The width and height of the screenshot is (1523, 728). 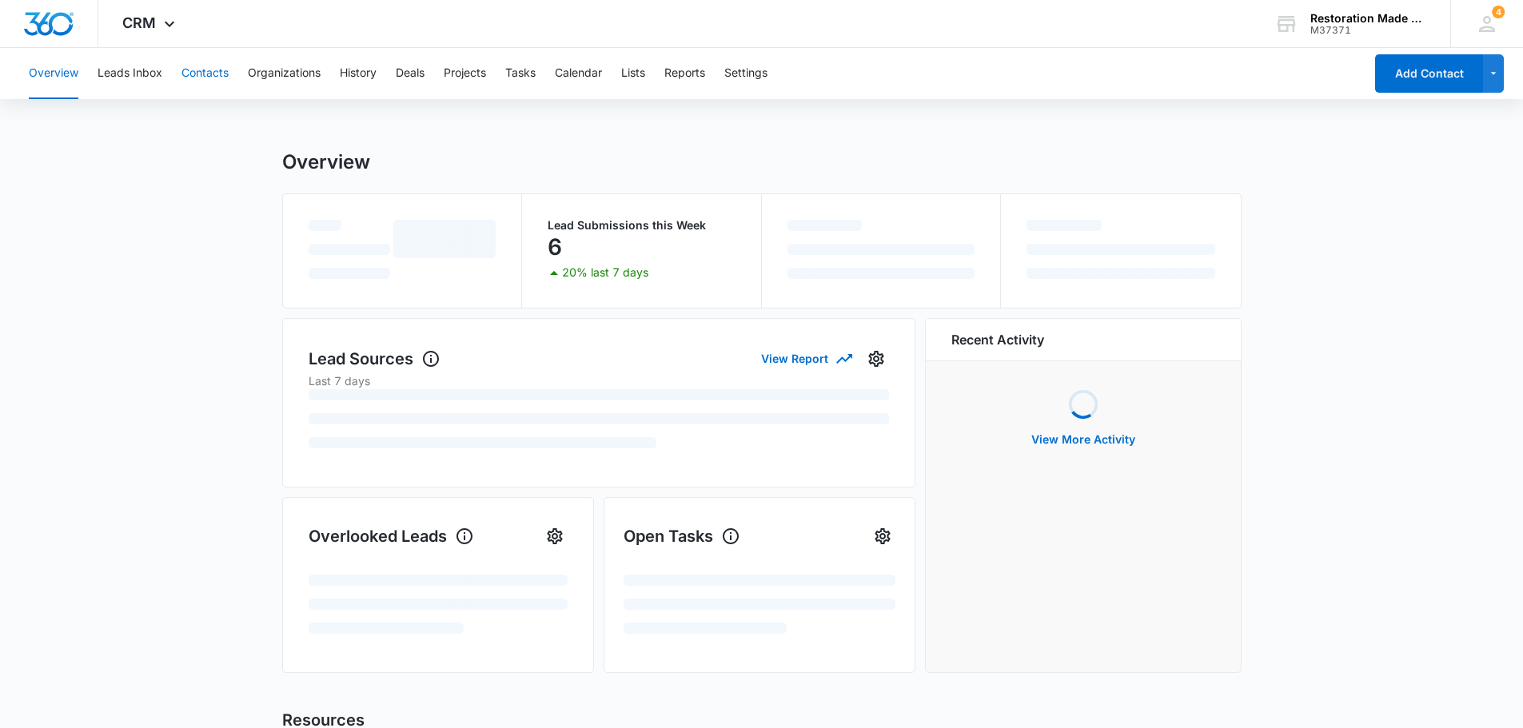 What do you see at coordinates (129, 74) in the screenshot?
I see `button: Leads Inbox` at bounding box center [129, 74].